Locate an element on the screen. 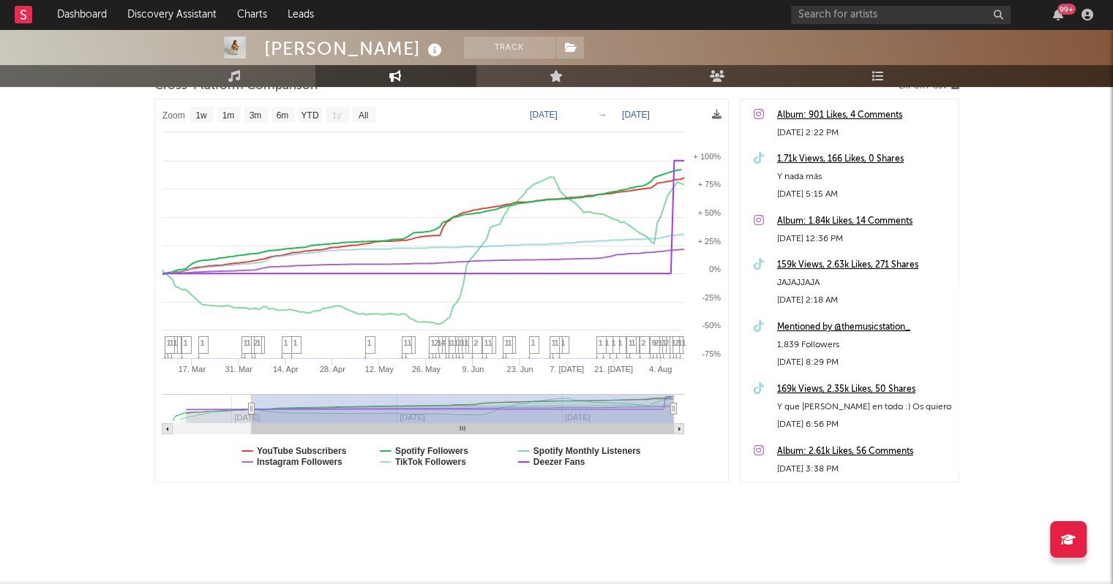  text: -75% is located at coordinates (711, 354).